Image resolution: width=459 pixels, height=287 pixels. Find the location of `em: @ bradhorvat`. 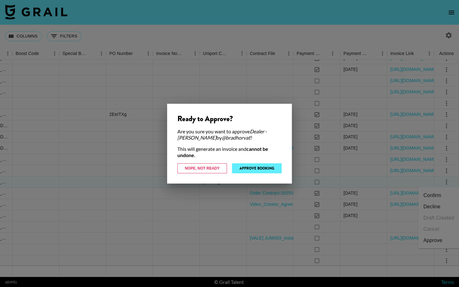

em: @ bradhorvat is located at coordinates (236, 137).